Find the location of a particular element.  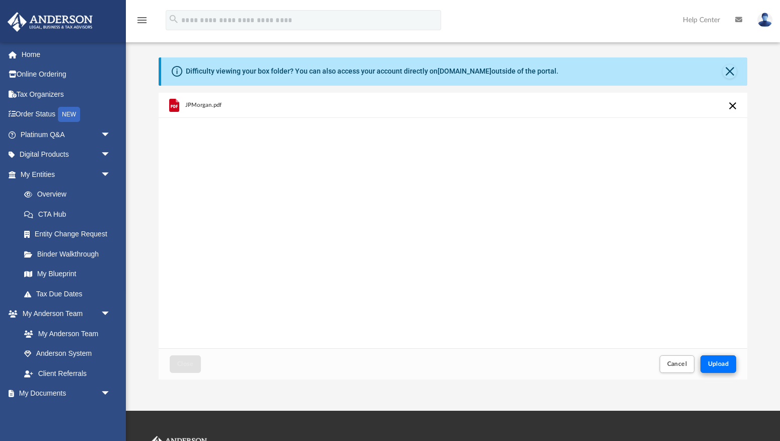

i: menu is located at coordinates (142, 20).